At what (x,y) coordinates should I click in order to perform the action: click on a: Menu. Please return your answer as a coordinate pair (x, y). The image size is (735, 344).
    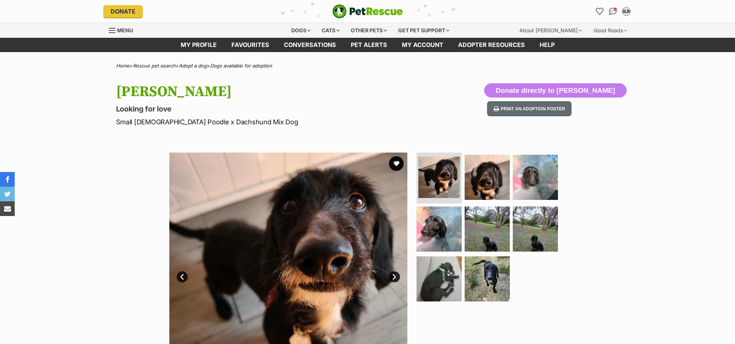
    Looking at the image, I should click on (123, 30).